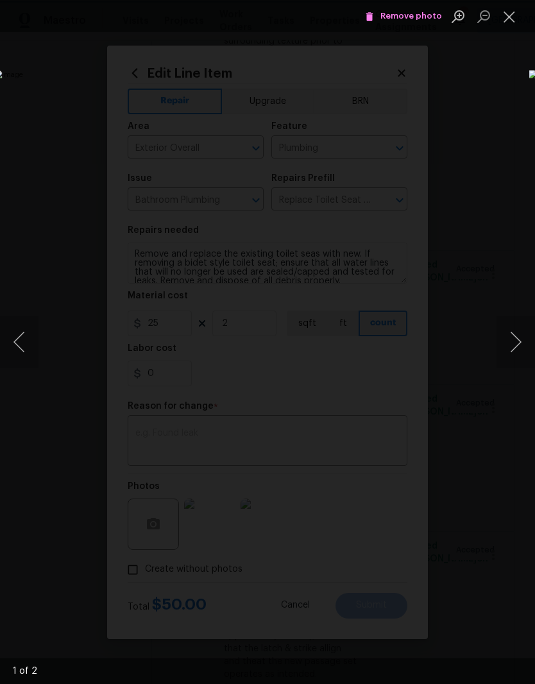 This screenshot has width=535, height=684. What do you see at coordinates (403, 16) in the screenshot?
I see `span: Remove photo` at bounding box center [403, 16].